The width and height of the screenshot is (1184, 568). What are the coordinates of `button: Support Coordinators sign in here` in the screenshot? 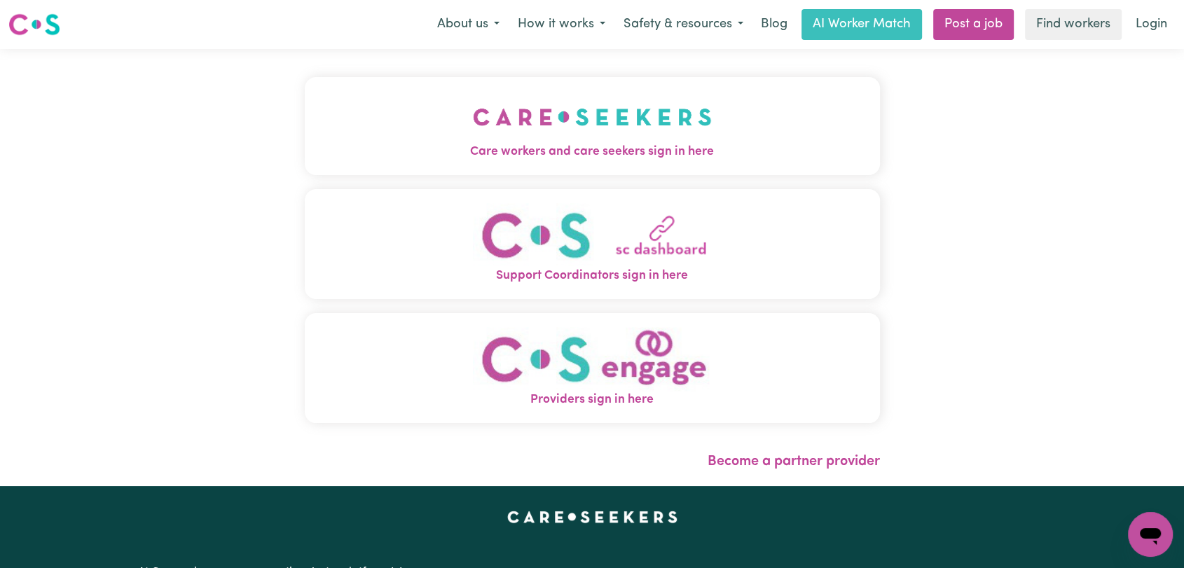 It's located at (592, 244).